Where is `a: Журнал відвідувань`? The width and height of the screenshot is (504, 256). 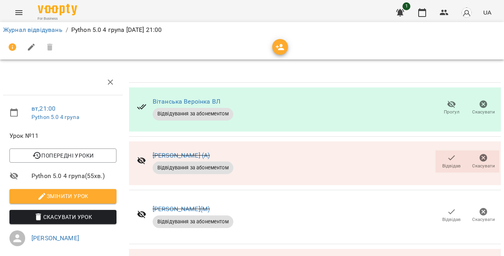 a: Журнал відвідувань is located at coordinates (33, 29).